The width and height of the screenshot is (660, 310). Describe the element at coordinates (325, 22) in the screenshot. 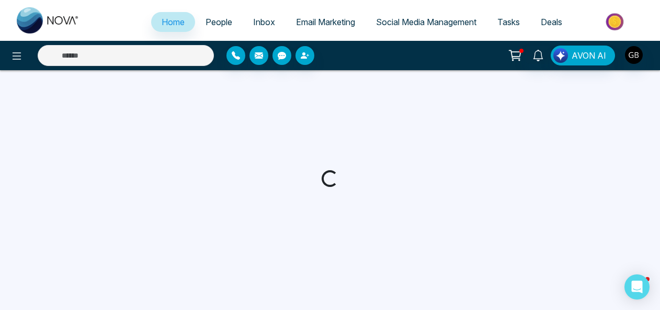

I see `a: Email Marketing` at that location.